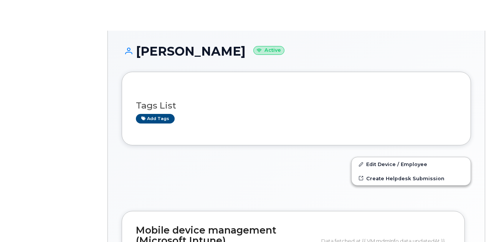 Image resolution: width=489 pixels, height=242 pixels. I want to click on h3: Tags List, so click(296, 106).